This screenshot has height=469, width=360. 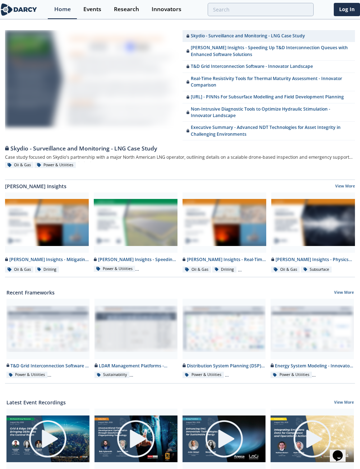 I want to click on a: Executive Summary - Advanced NDT Technologies for Asset Integrity in Challenging Environments, so click(x=269, y=131).